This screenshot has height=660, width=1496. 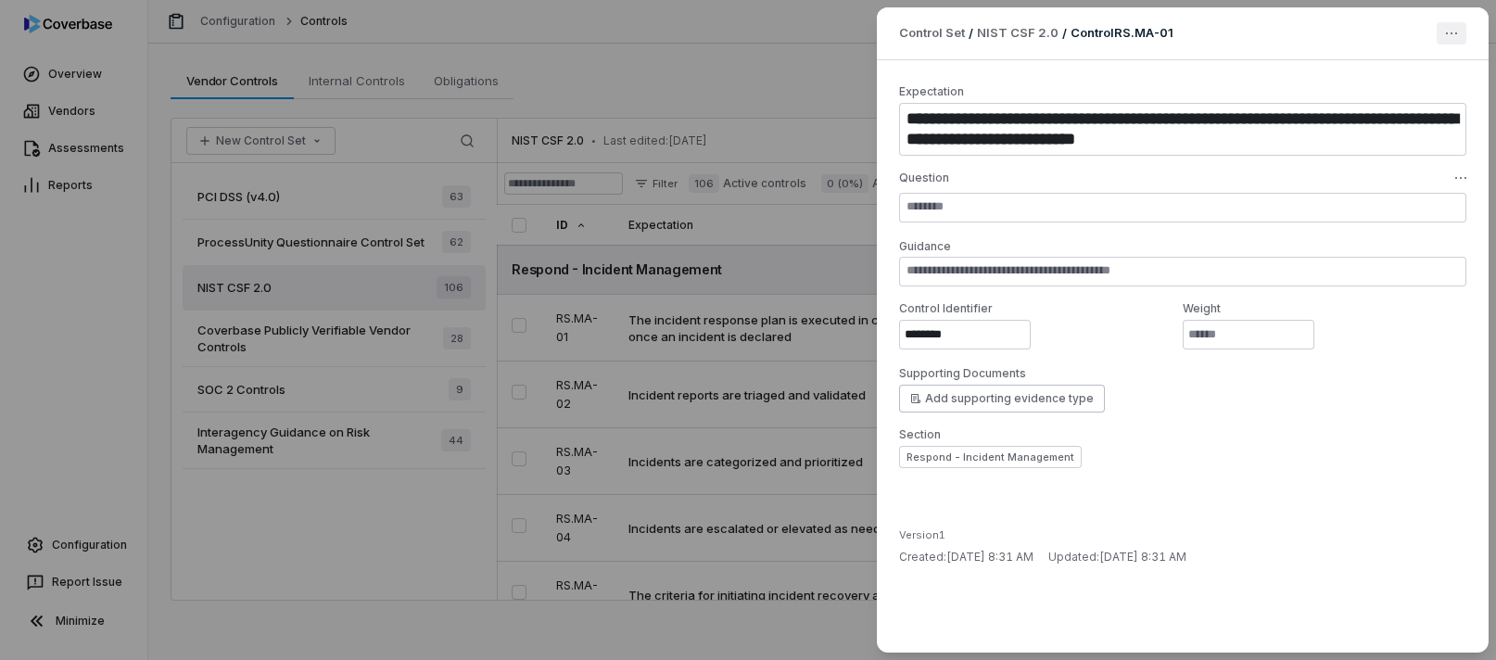 What do you see at coordinates (924, 178) in the screenshot?
I see `label: Question` at bounding box center [924, 178].